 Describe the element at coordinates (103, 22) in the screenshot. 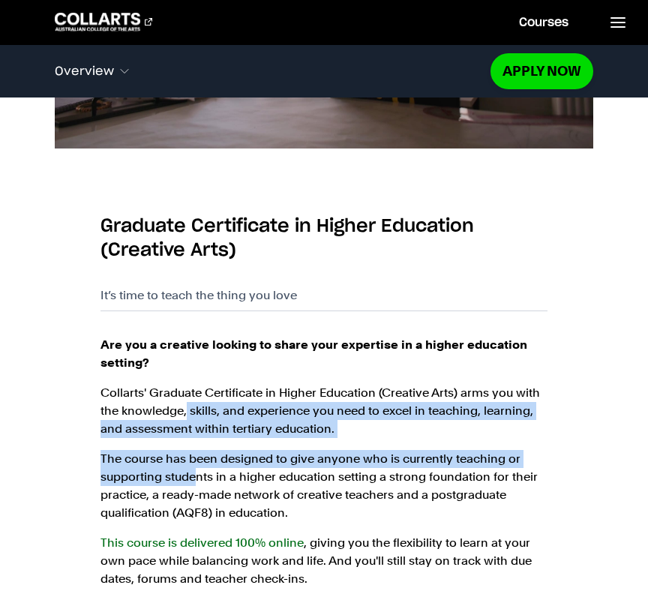

I see `div: Go to homepage` at that location.